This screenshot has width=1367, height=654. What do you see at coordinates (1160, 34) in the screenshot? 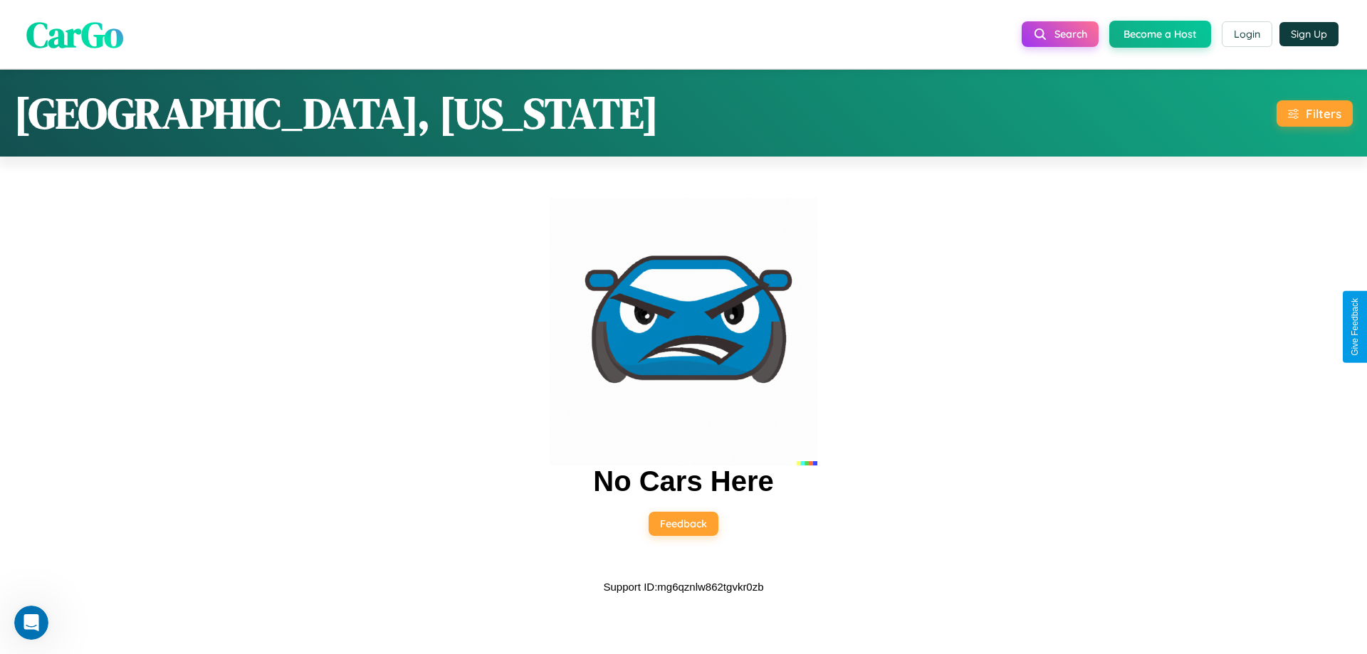
I see `button: Become a Host` at bounding box center [1160, 34].